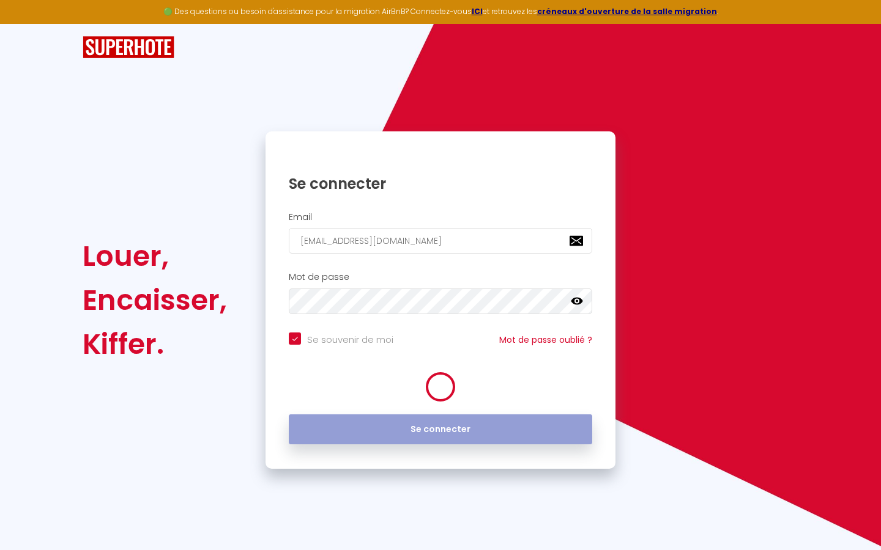 The height and width of the screenshot is (550, 881). Describe the element at coordinates (627, 11) in the screenshot. I see `a: créneaux d'ouverture de la salle migration` at that location.